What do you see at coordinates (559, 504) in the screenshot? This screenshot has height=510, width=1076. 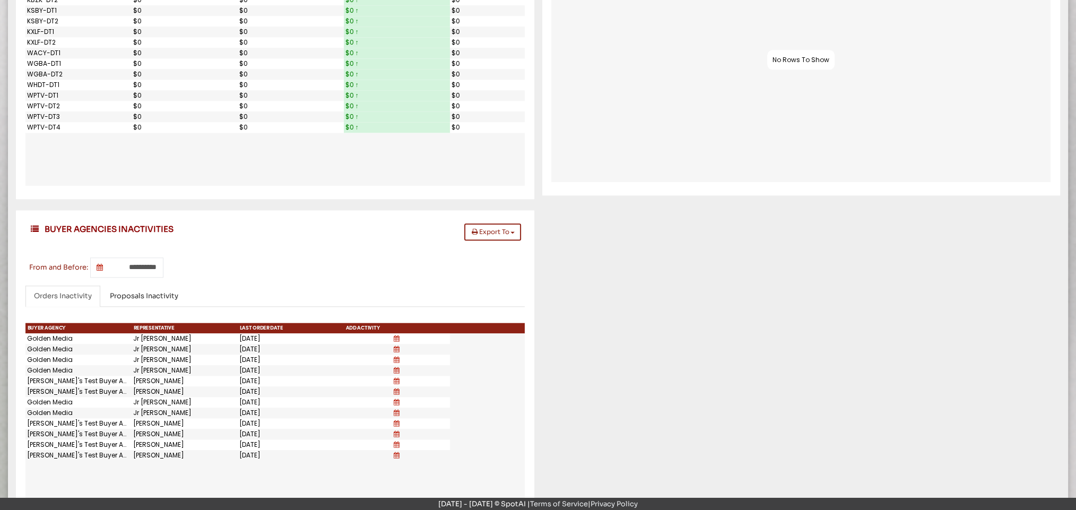 I see `a: Terms of Service` at bounding box center [559, 504].